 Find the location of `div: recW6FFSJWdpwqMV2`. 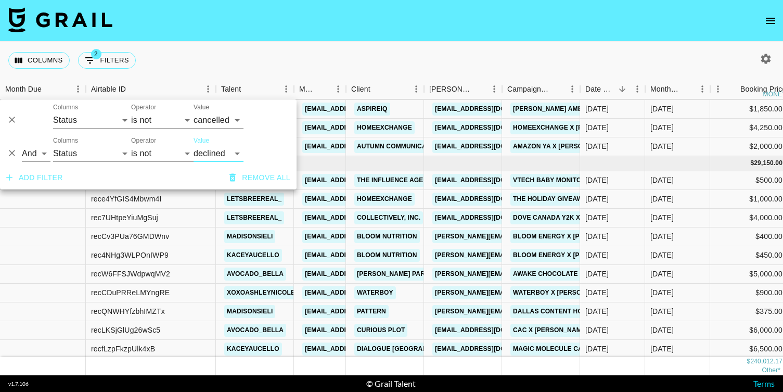

div: recW6FFSJWdpwqMV2 is located at coordinates (131, 274).